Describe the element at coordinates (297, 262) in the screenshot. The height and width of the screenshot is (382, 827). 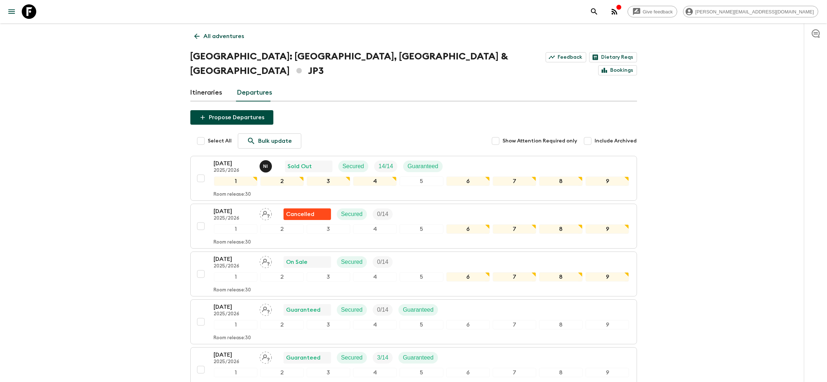
I see `p: On Sale` at that location.